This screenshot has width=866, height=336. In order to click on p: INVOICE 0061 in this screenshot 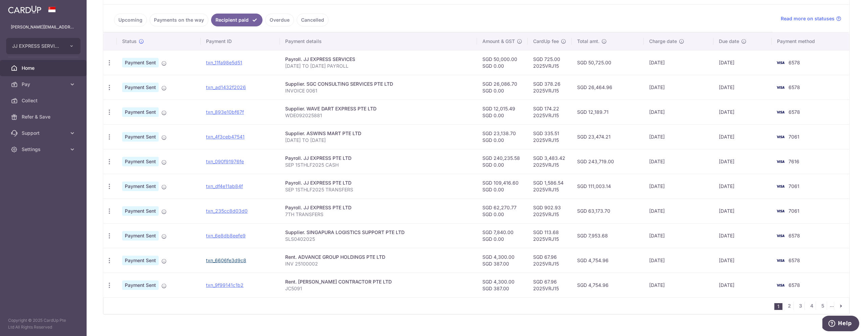, I will do `click(378, 91)`.